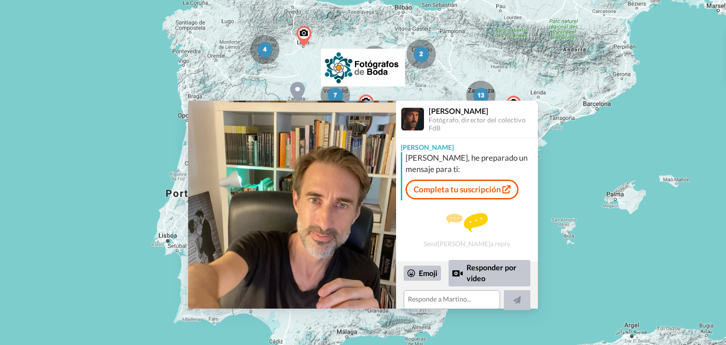 This screenshot has width=726, height=345. What do you see at coordinates (422, 273) in the screenshot?
I see `div: Emoji` at bounding box center [422, 273].